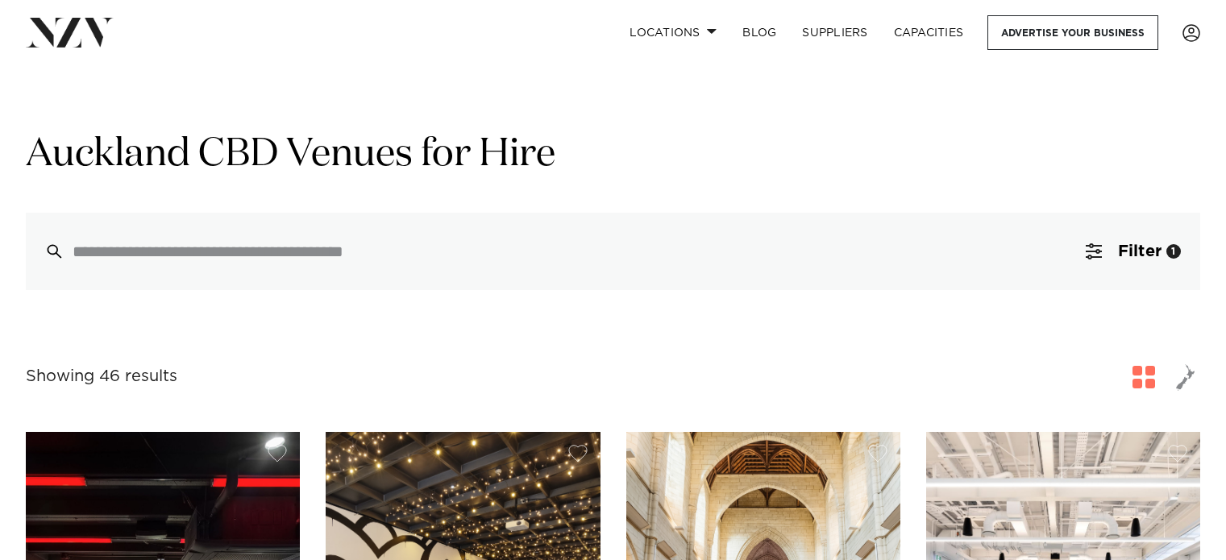 This screenshot has width=1226, height=560. Describe the element at coordinates (613, 155) in the screenshot. I see `h1: Auckland CBD Venues for Hire` at that location.